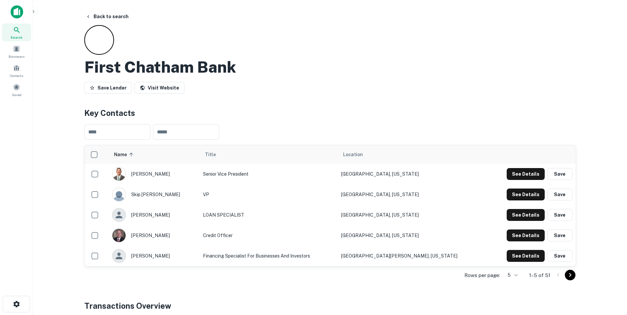 The width and height of the screenshot is (627, 315). What do you see at coordinates (154, 155) in the screenshot?
I see `th: Name` at bounding box center [154, 155].